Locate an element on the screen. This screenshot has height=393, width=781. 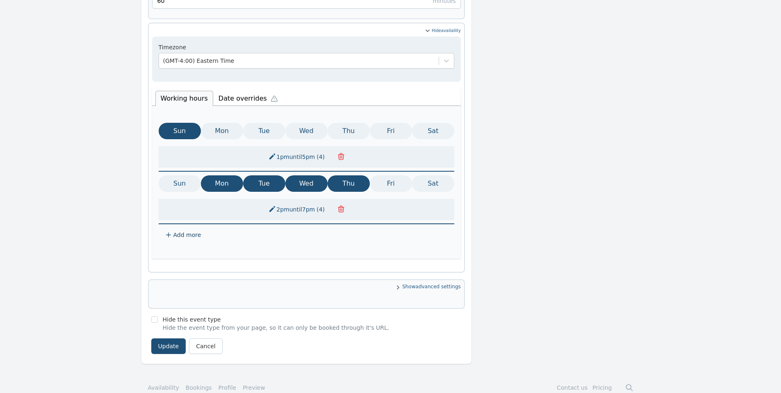
a: Pricing is located at coordinates (602, 387).